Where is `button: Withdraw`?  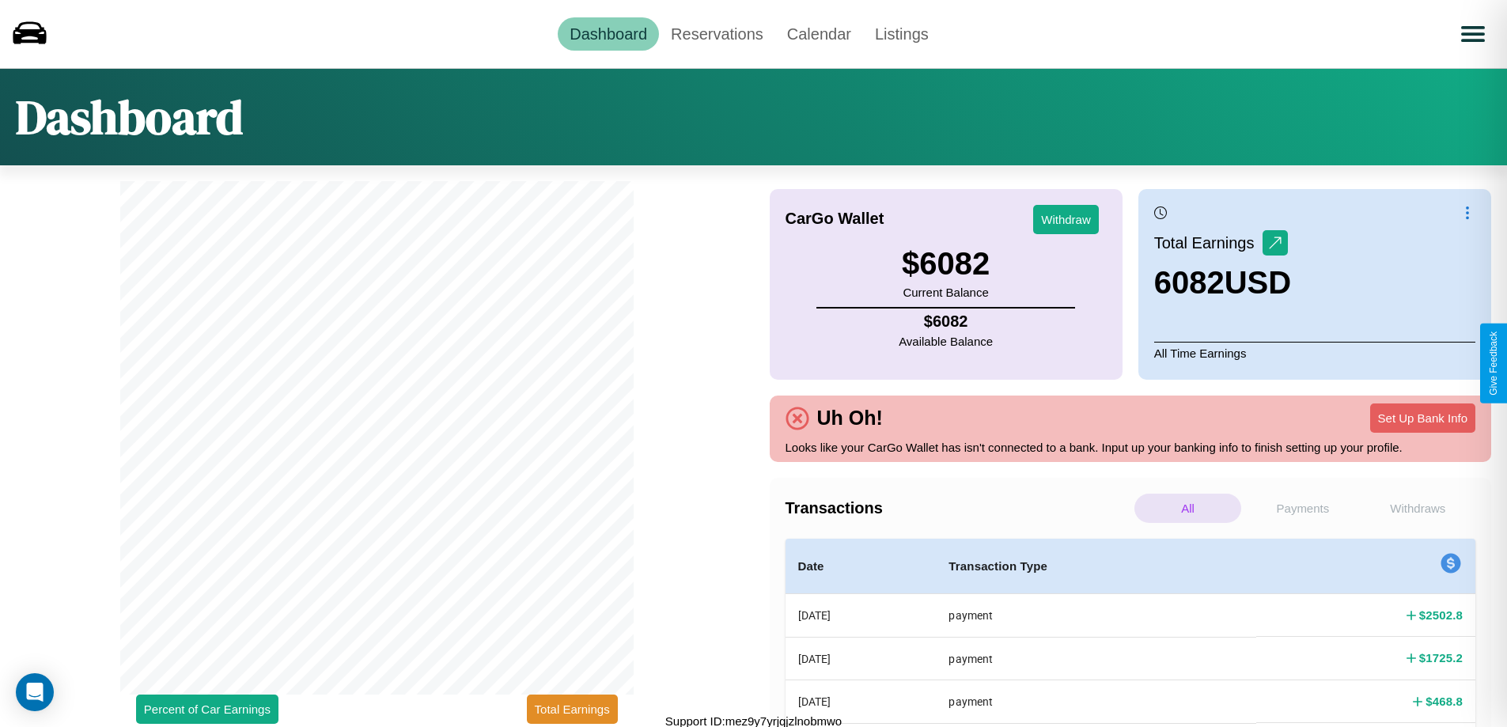 button: Withdraw is located at coordinates (1066, 219).